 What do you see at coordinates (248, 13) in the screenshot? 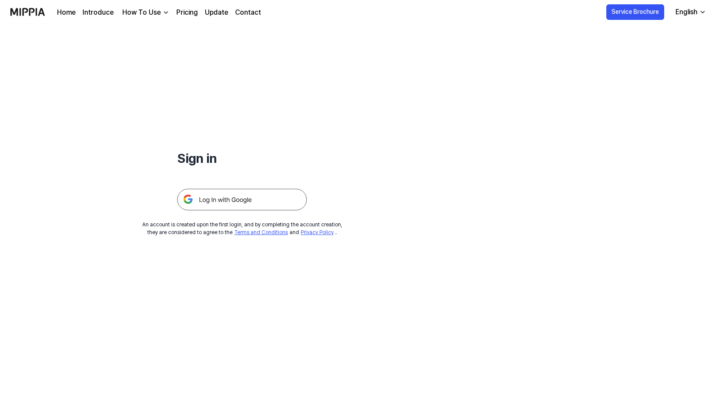
I see `a: Contact` at bounding box center [248, 13].